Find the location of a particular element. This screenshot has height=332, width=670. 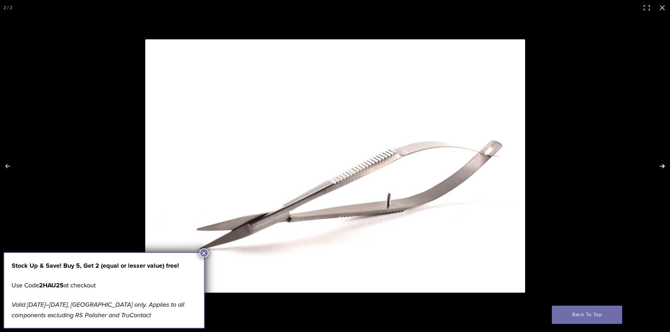

a: Back To Top is located at coordinates (587, 315).